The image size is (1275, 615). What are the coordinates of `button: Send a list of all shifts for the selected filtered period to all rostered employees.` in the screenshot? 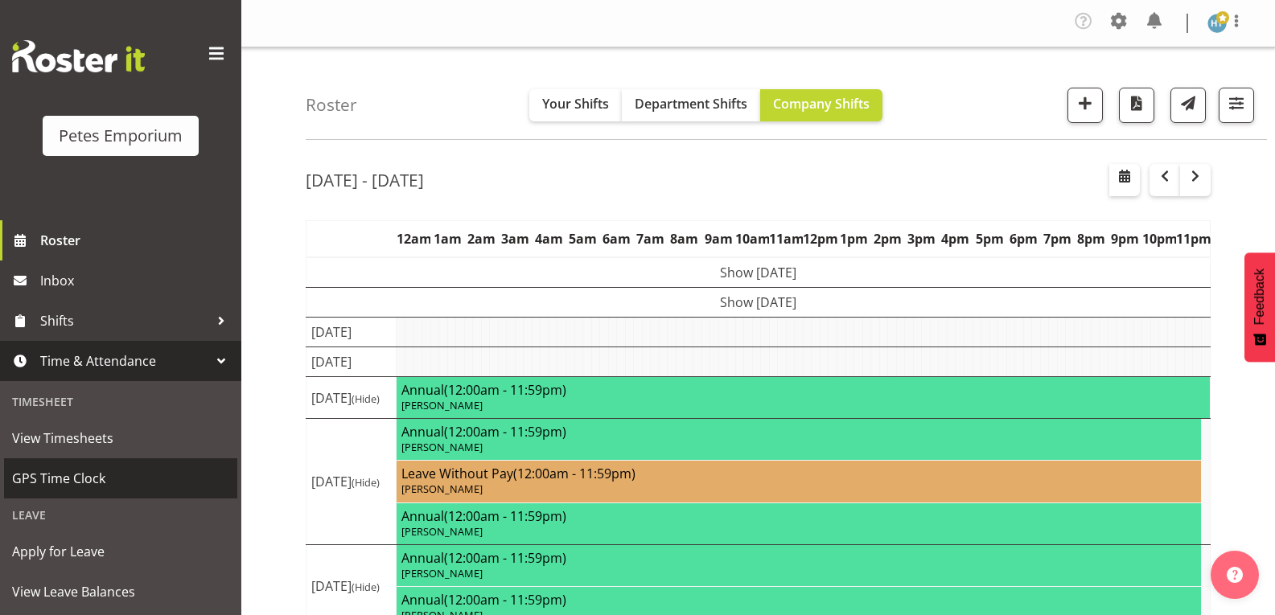 It's located at (1188, 105).